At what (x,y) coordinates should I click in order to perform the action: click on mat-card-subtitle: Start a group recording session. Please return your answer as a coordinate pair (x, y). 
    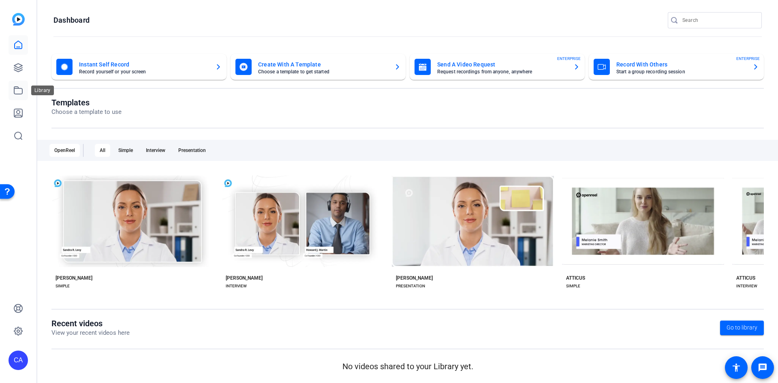
    Looking at the image, I should click on (681, 72).